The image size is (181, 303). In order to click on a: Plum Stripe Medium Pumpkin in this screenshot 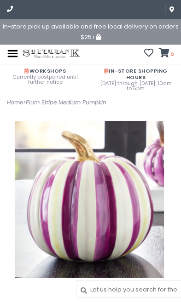, I will do `click(66, 102)`.